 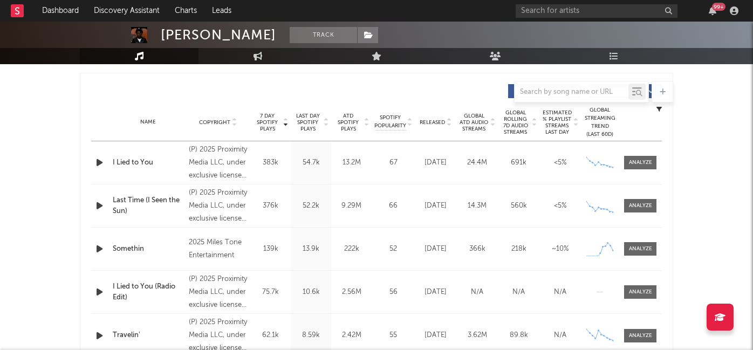 I want to click on div: 55, so click(x=393, y=336).